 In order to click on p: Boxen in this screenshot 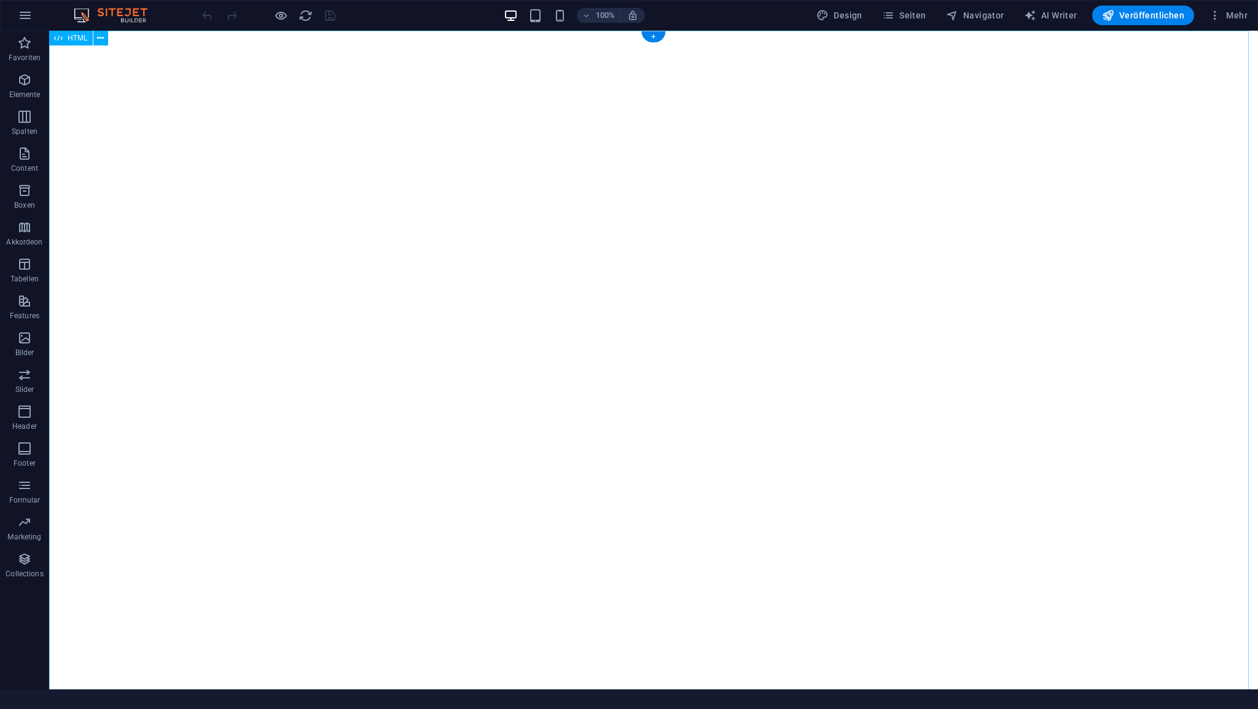, I will do `click(25, 205)`.